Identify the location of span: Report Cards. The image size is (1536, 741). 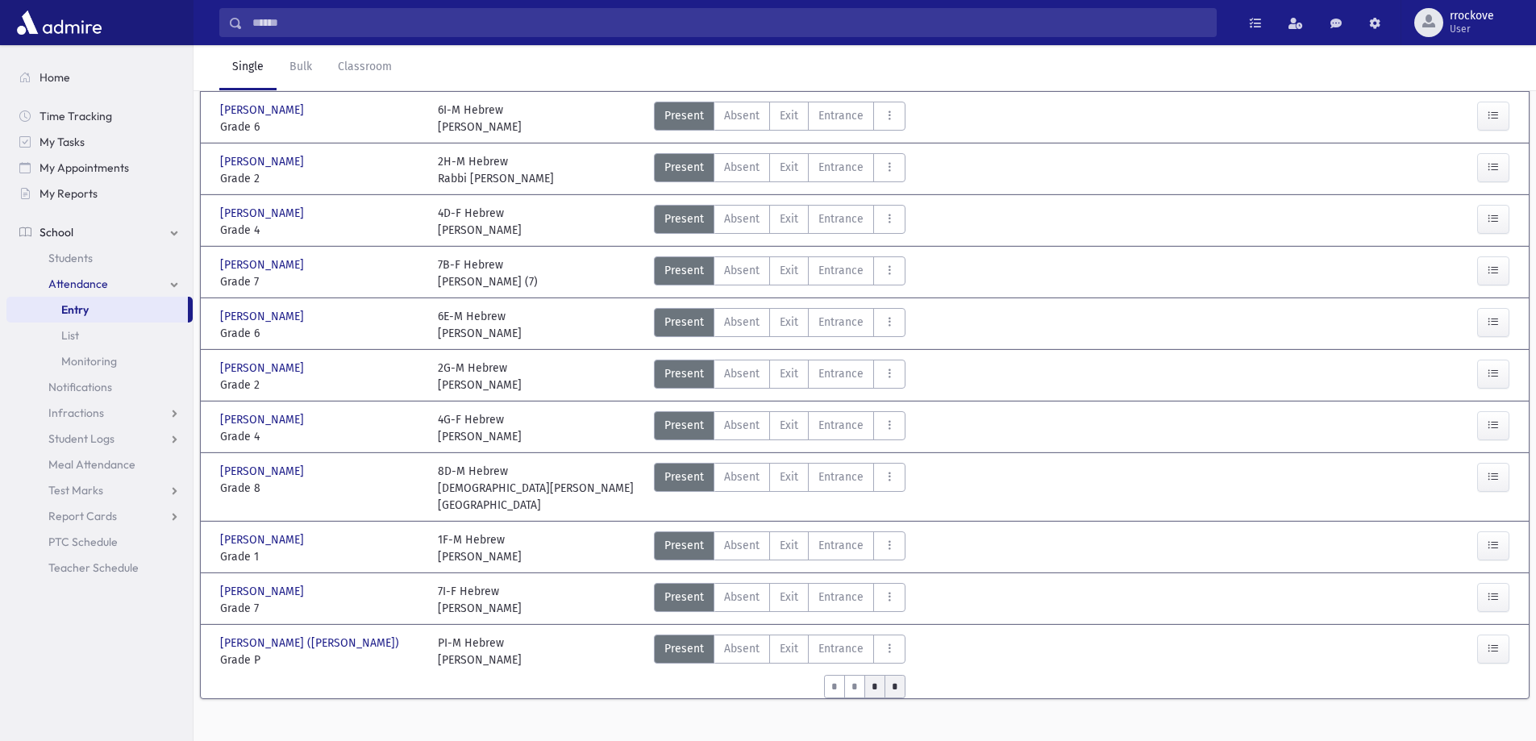
(82, 516).